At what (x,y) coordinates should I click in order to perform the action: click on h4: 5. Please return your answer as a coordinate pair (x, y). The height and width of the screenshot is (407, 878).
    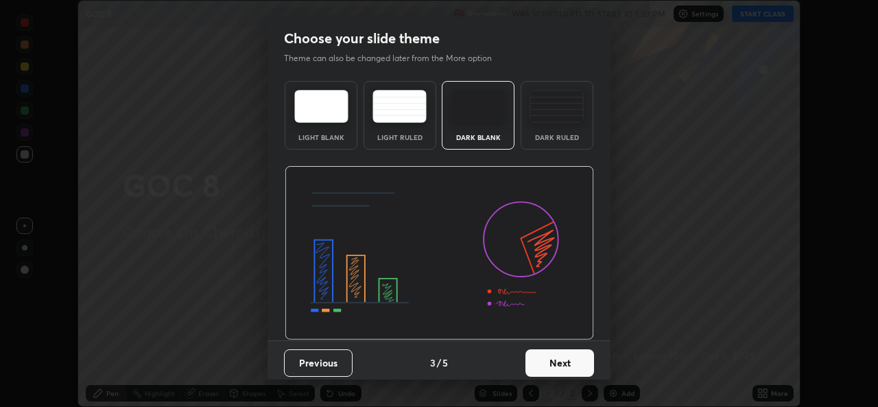
    Looking at the image, I should click on (445, 362).